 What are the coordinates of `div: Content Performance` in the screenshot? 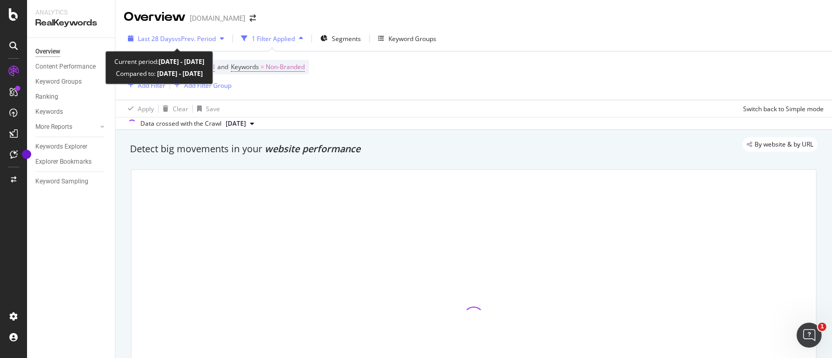 It's located at (65, 67).